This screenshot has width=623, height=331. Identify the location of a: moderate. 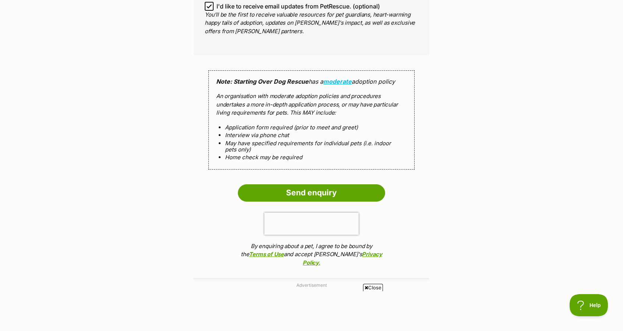
(337, 81).